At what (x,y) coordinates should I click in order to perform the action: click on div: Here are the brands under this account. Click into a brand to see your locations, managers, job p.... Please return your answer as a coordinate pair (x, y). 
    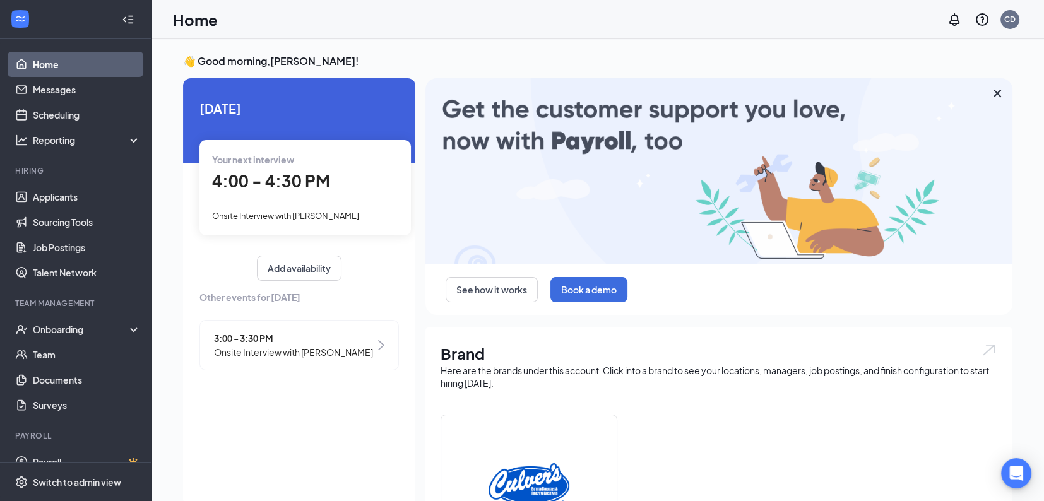
    Looking at the image, I should click on (719, 377).